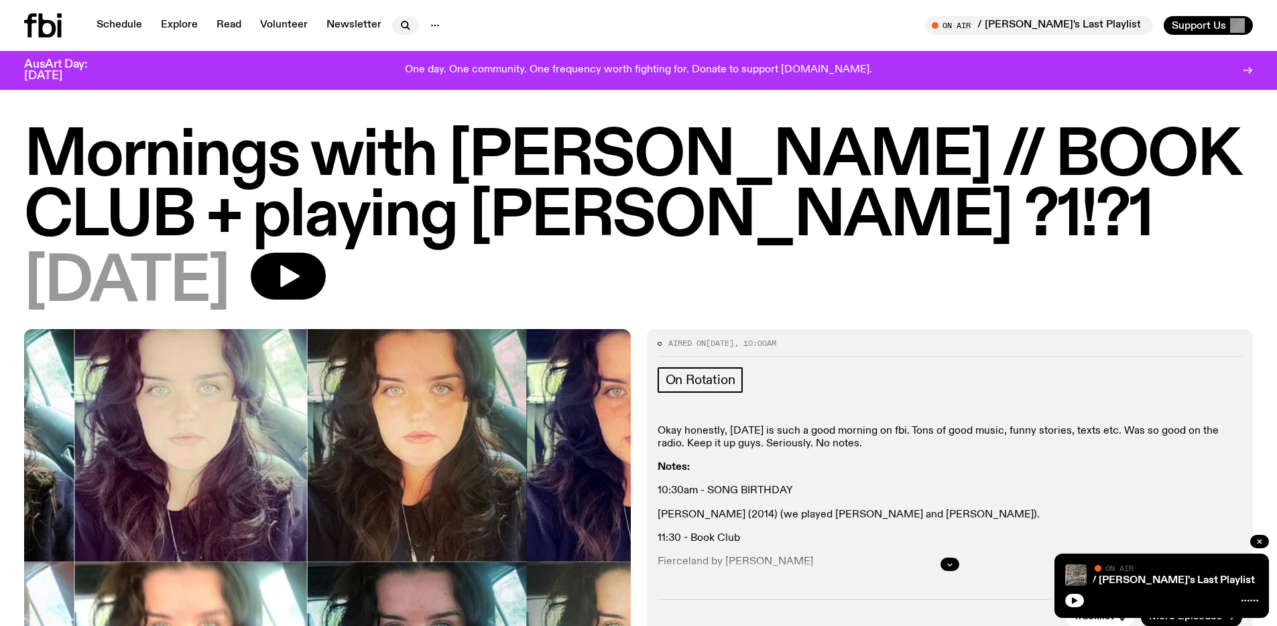 This screenshot has width=1277, height=626. I want to click on span: On Rotation, so click(700, 380).